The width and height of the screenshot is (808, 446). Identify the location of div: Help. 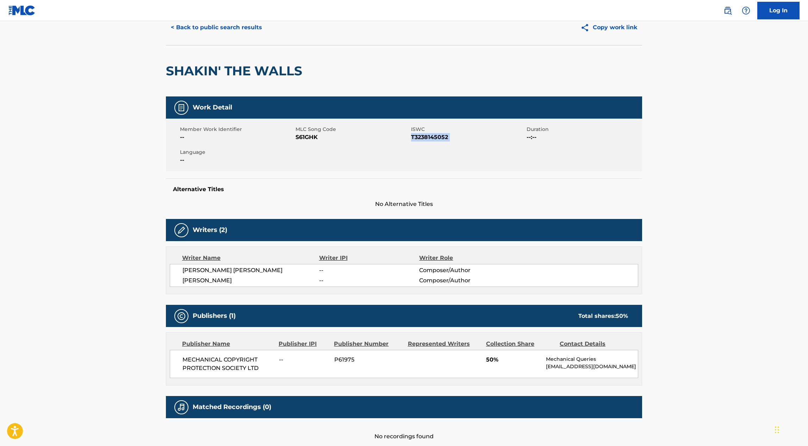
(746, 11).